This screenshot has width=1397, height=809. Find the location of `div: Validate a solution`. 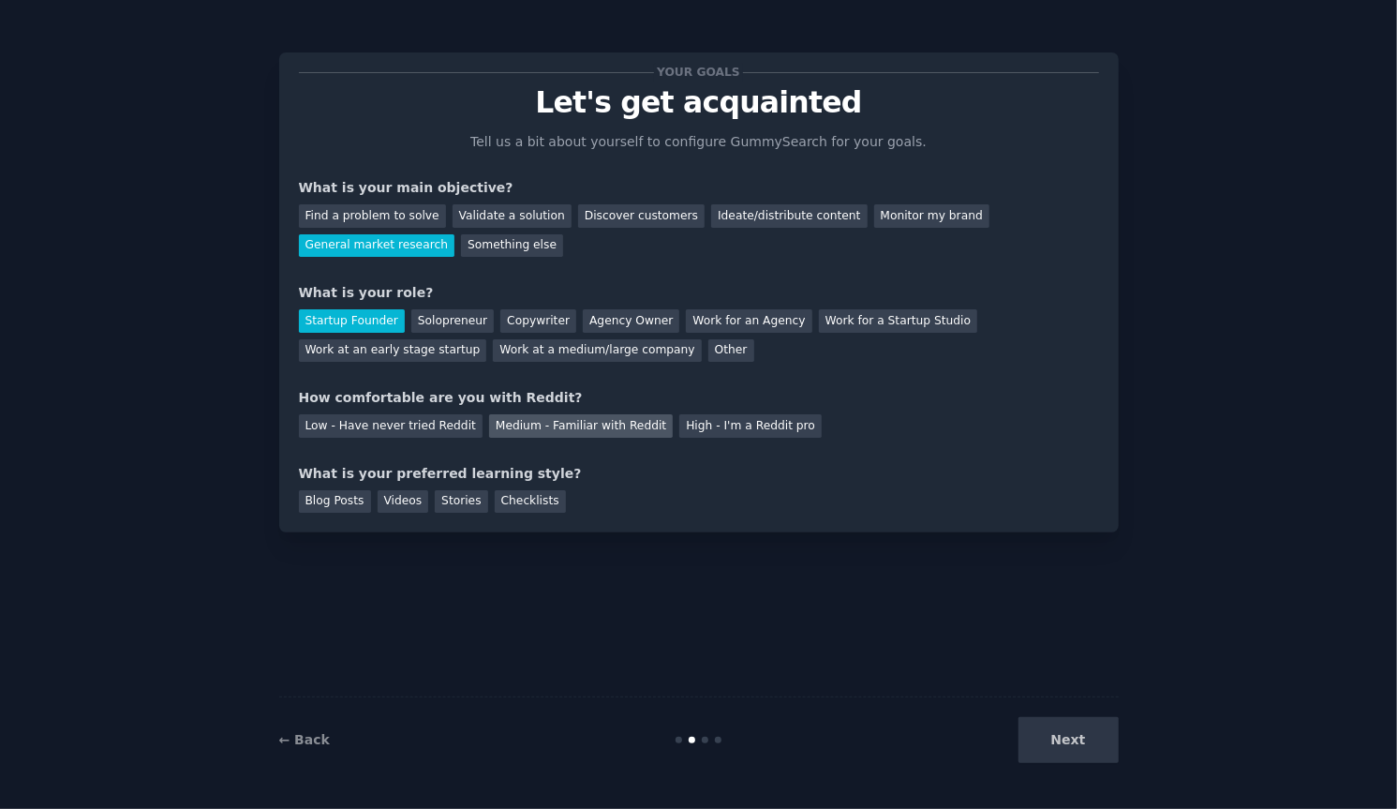

div: Validate a solution is located at coordinates (512, 216).